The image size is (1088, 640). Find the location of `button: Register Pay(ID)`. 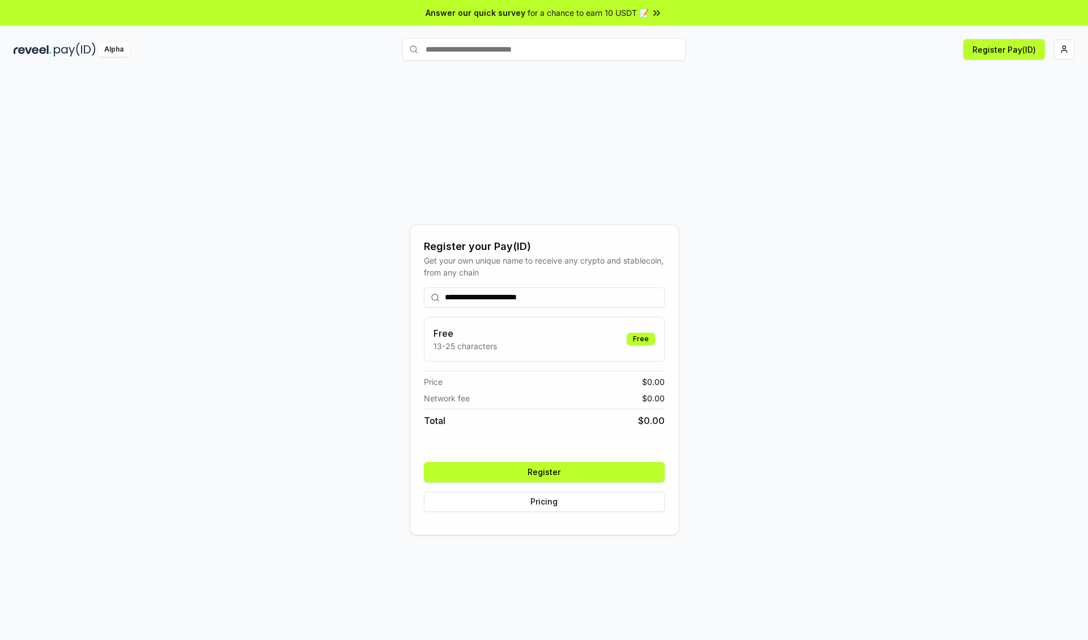

button: Register Pay(ID) is located at coordinates (1004, 49).